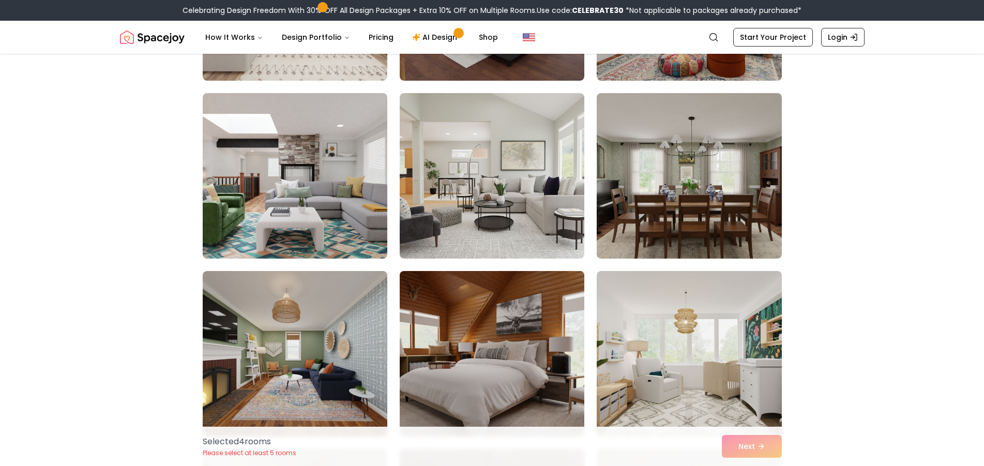 The image size is (984, 466). I want to click on b: CELEBRATE30, so click(598, 10).